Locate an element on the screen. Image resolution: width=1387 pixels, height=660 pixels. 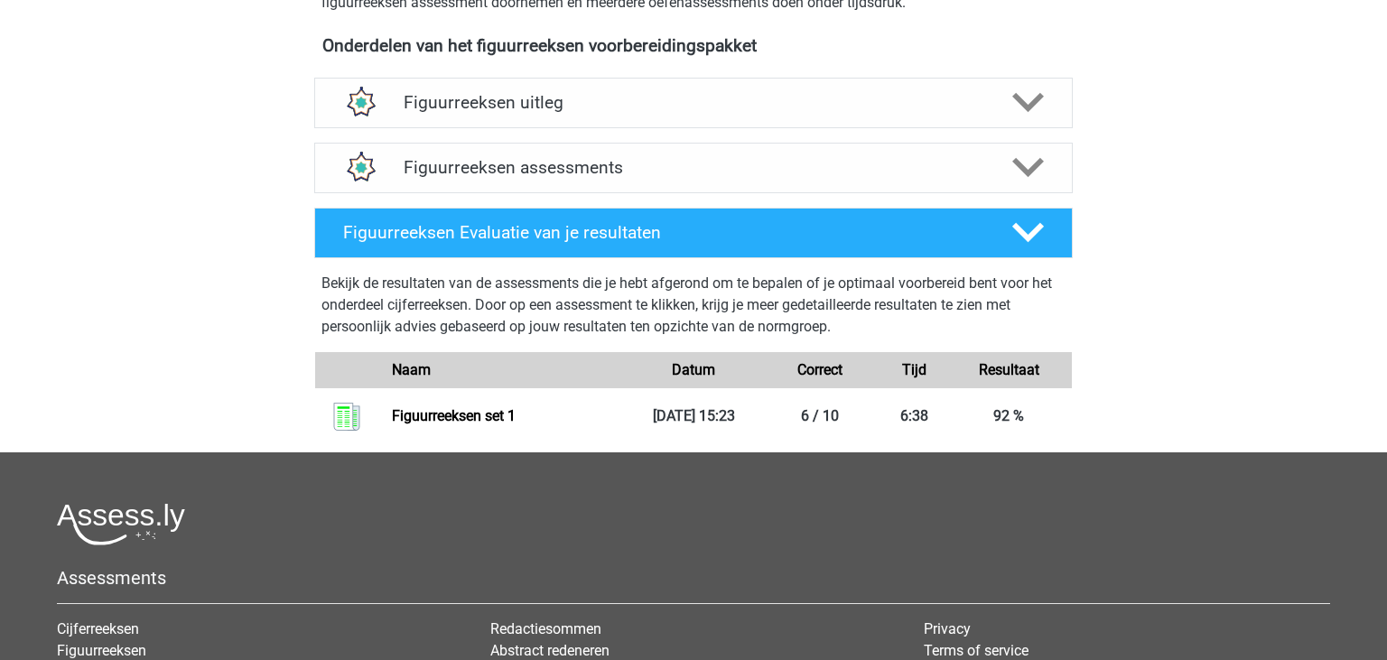
img: figuurreeksen uitleg is located at coordinates (359, 102).